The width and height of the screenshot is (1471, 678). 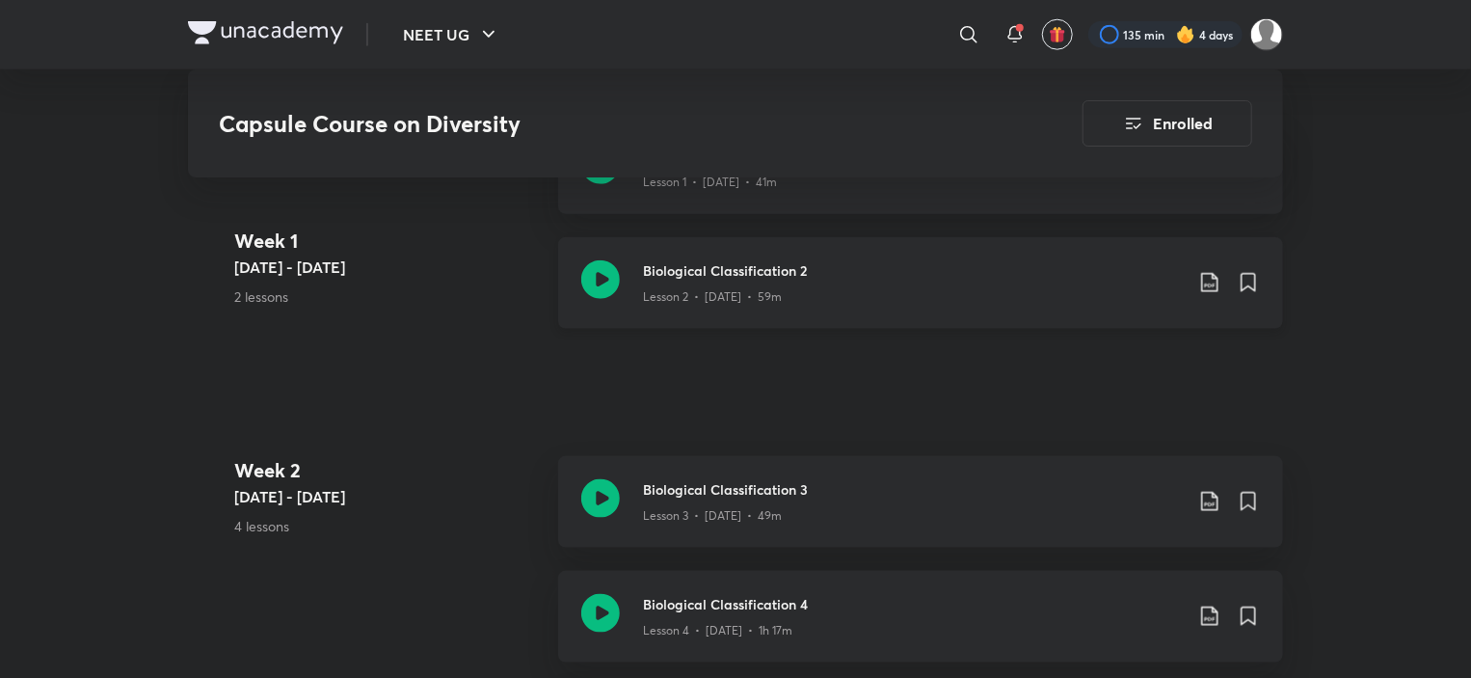 I want to click on button: Enrolled, so click(x=1167, y=123).